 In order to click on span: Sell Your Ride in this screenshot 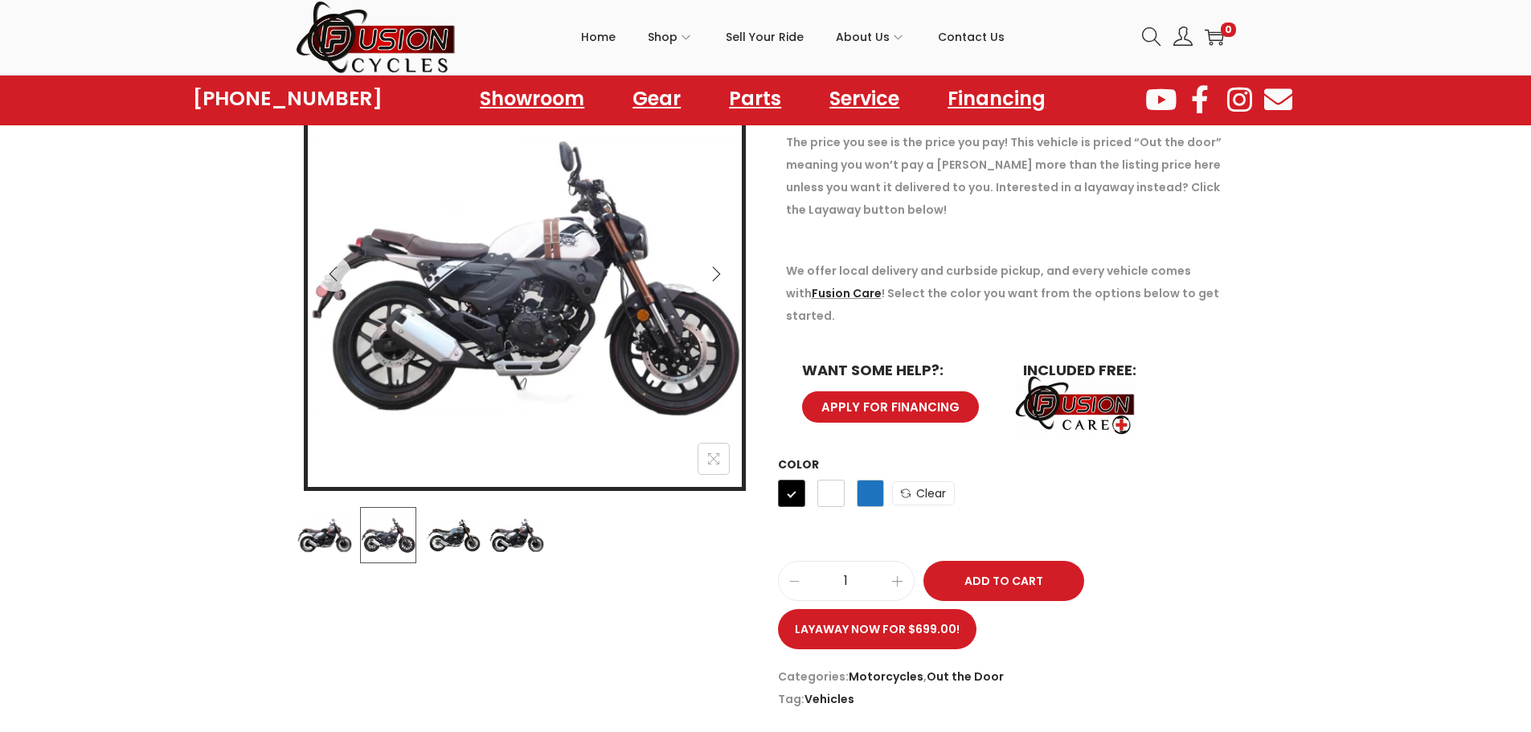, I will do `click(764, 37)`.